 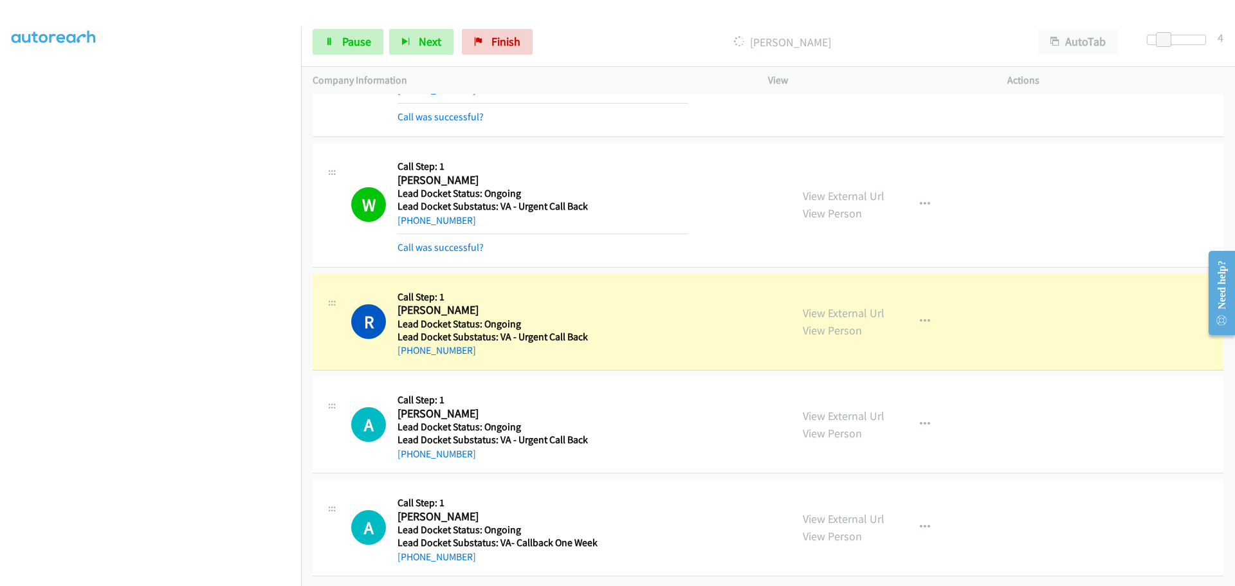 What do you see at coordinates (529, 80) in the screenshot?
I see `p: Company Information` at bounding box center [529, 80].